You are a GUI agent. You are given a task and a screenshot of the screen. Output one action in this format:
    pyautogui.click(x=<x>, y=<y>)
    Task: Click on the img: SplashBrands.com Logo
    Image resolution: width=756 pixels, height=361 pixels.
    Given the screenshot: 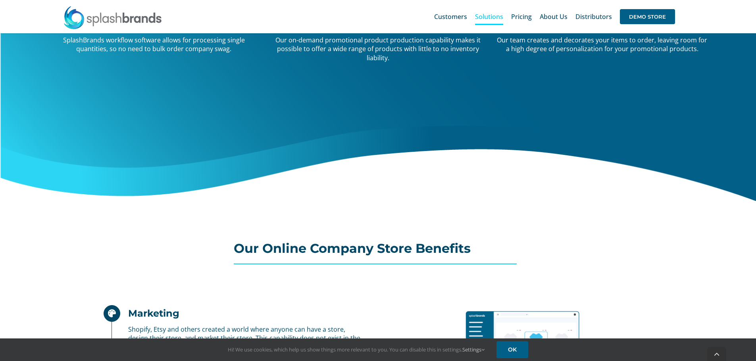 What is the action you would take?
    pyautogui.click(x=113, y=17)
    